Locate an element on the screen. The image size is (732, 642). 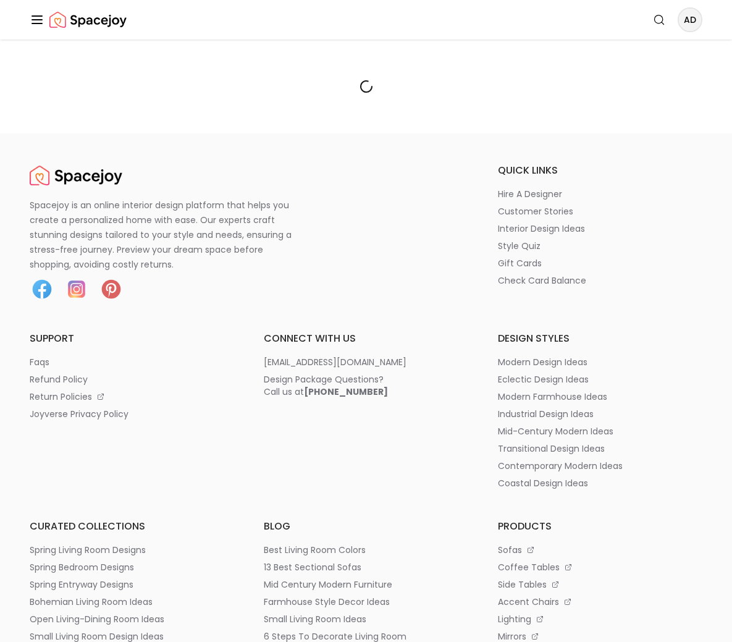
a: Facebook icon is located at coordinates (42, 289).